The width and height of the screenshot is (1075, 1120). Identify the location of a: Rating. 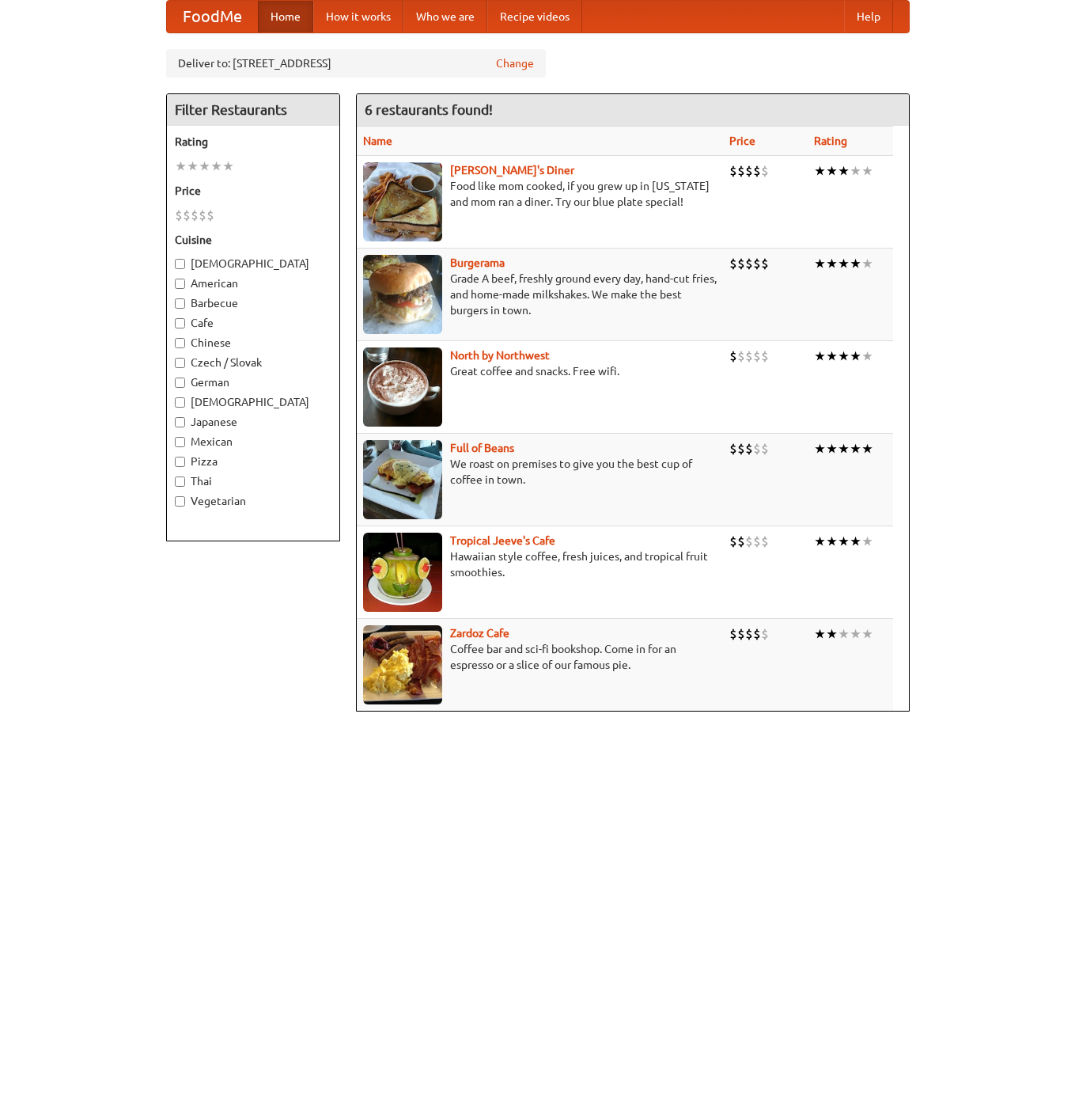
(831, 141).